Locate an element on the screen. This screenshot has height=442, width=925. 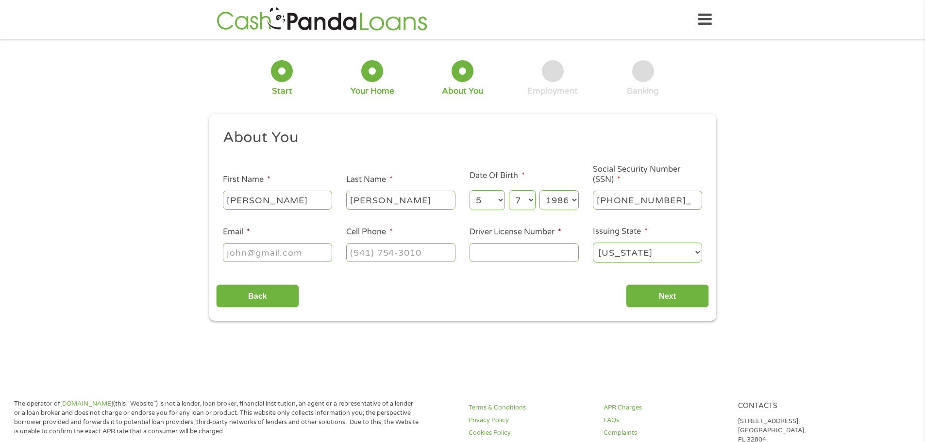
div: Employment is located at coordinates (552, 91).